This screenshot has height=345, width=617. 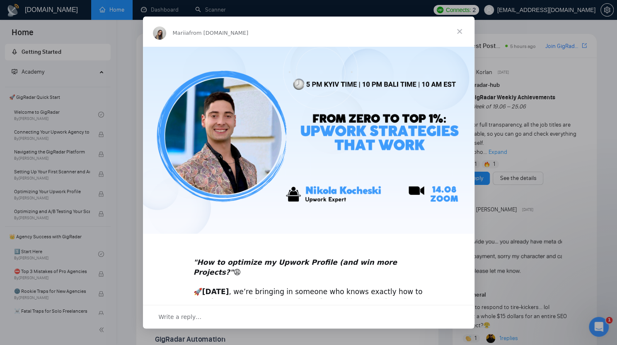 I want to click on span: Mariia, so click(x=181, y=33).